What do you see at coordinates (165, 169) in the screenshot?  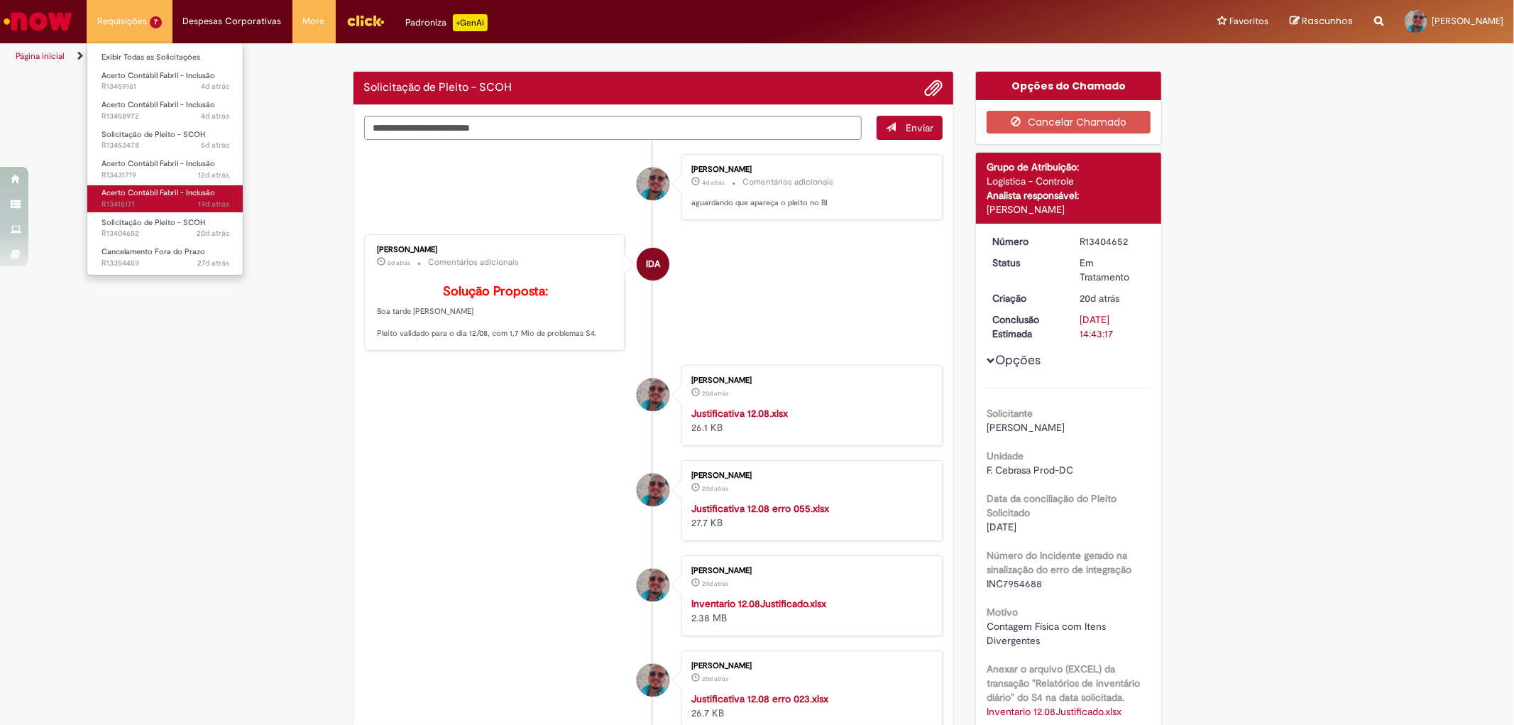 I see `a: Aberto R13431719 : Acerto Contábil Fabril - Inclusão` at bounding box center [165, 169].